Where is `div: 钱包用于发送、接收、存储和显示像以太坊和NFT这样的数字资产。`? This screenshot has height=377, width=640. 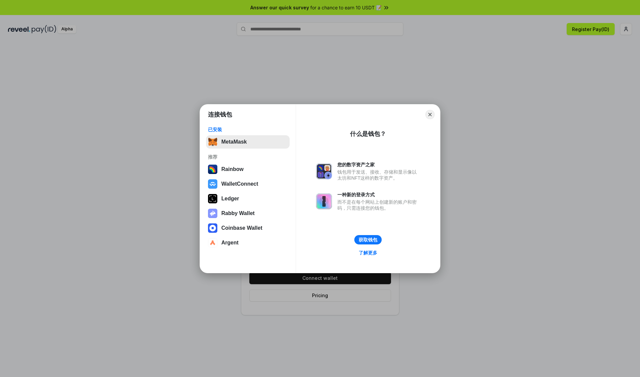
div: 钱包用于发送、接收、存储和显示像以太坊和NFT这样的数字资产。 is located at coordinates (379, 175).